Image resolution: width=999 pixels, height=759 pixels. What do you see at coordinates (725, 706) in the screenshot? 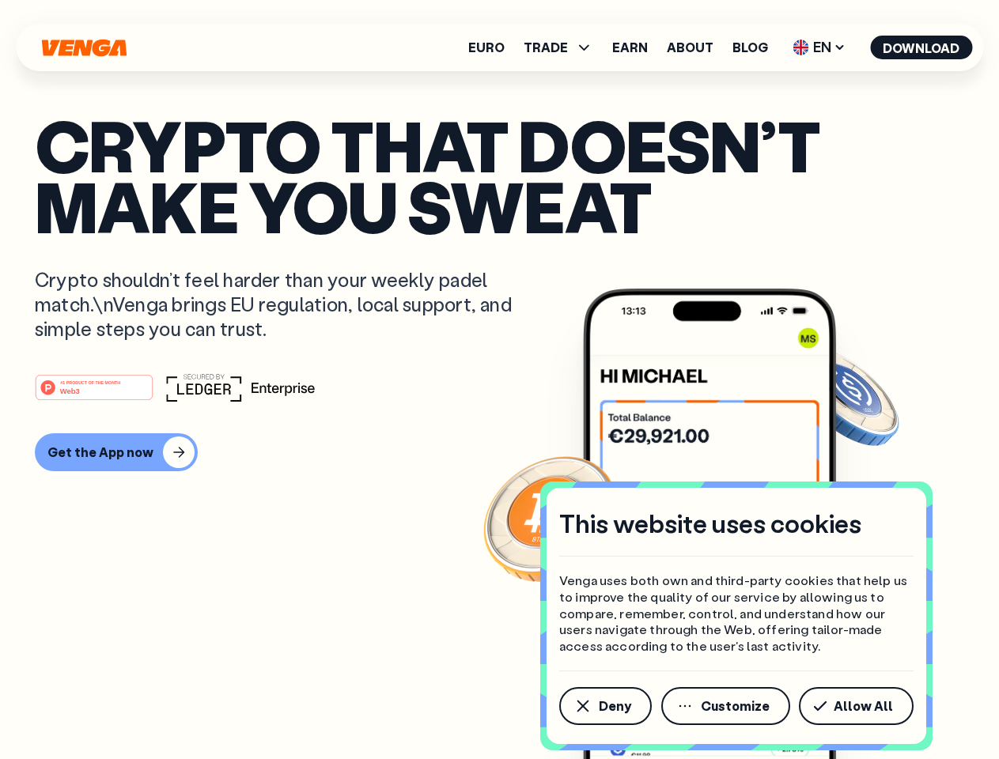
I see `button: Customize` at bounding box center [725, 706].